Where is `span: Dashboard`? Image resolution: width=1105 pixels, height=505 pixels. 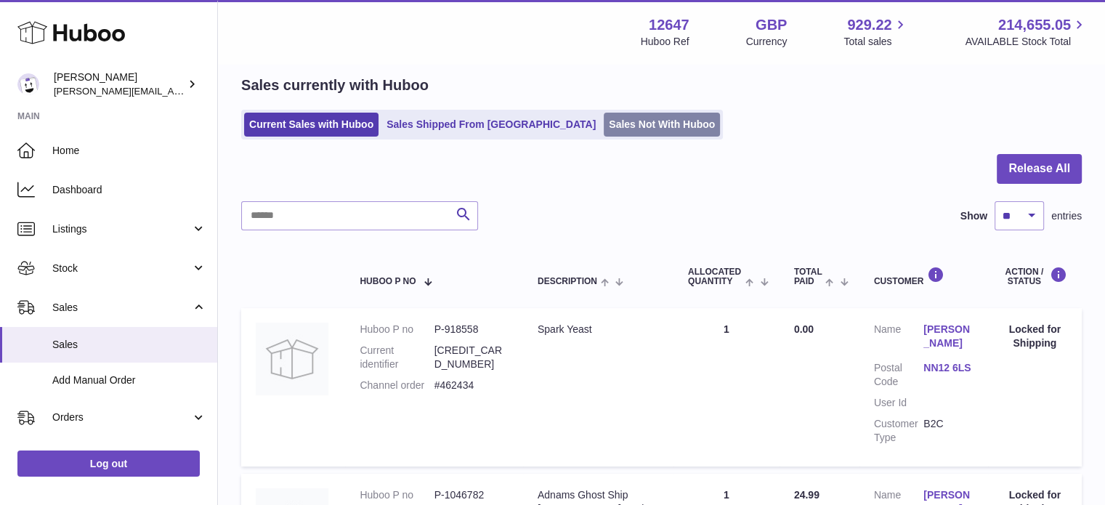 span: Dashboard is located at coordinates (129, 190).